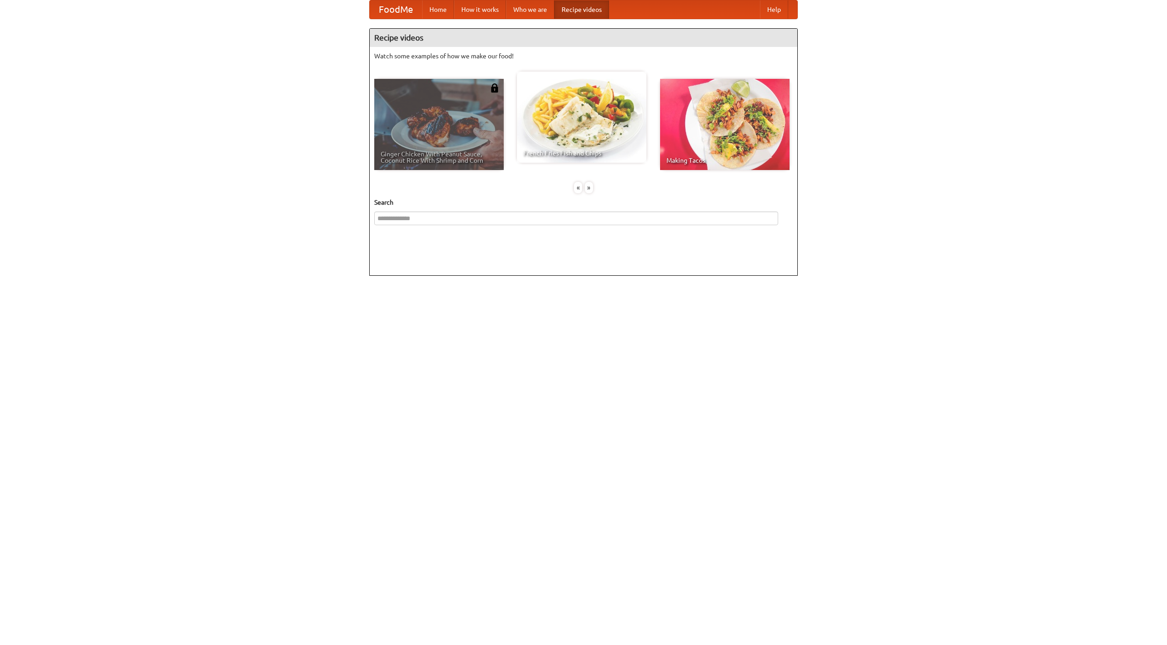 The height and width of the screenshot is (645, 1167). What do you see at coordinates (495, 88) in the screenshot?
I see `img: 483408.png` at bounding box center [495, 88].